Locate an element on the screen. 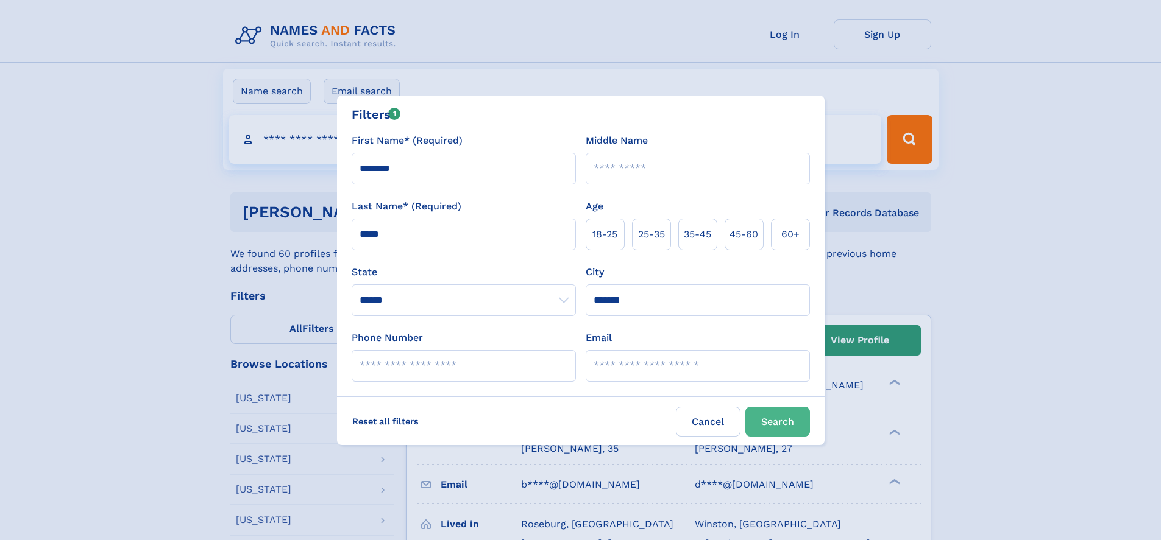  label: State is located at coordinates (464, 272).